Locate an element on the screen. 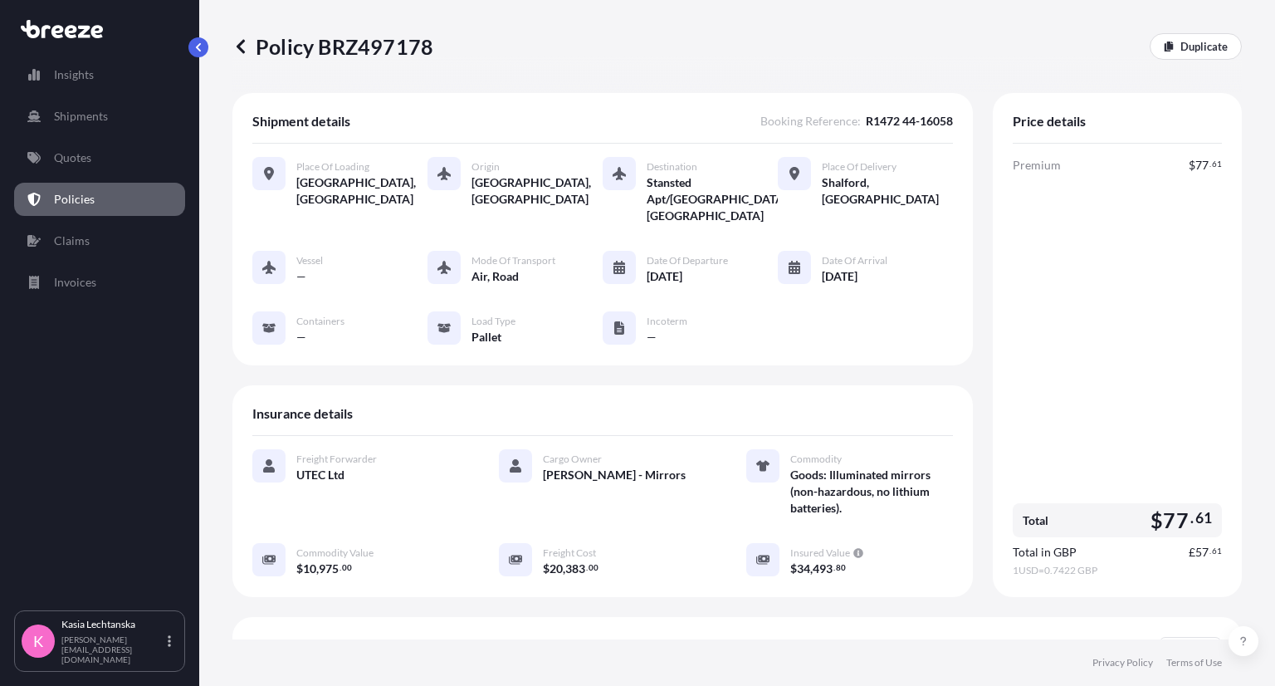 The width and height of the screenshot is (1275, 686). span: Commodity Value is located at coordinates (335, 553).